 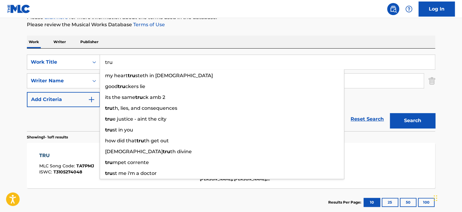 I want to click on span: T3105274048, so click(x=68, y=172).